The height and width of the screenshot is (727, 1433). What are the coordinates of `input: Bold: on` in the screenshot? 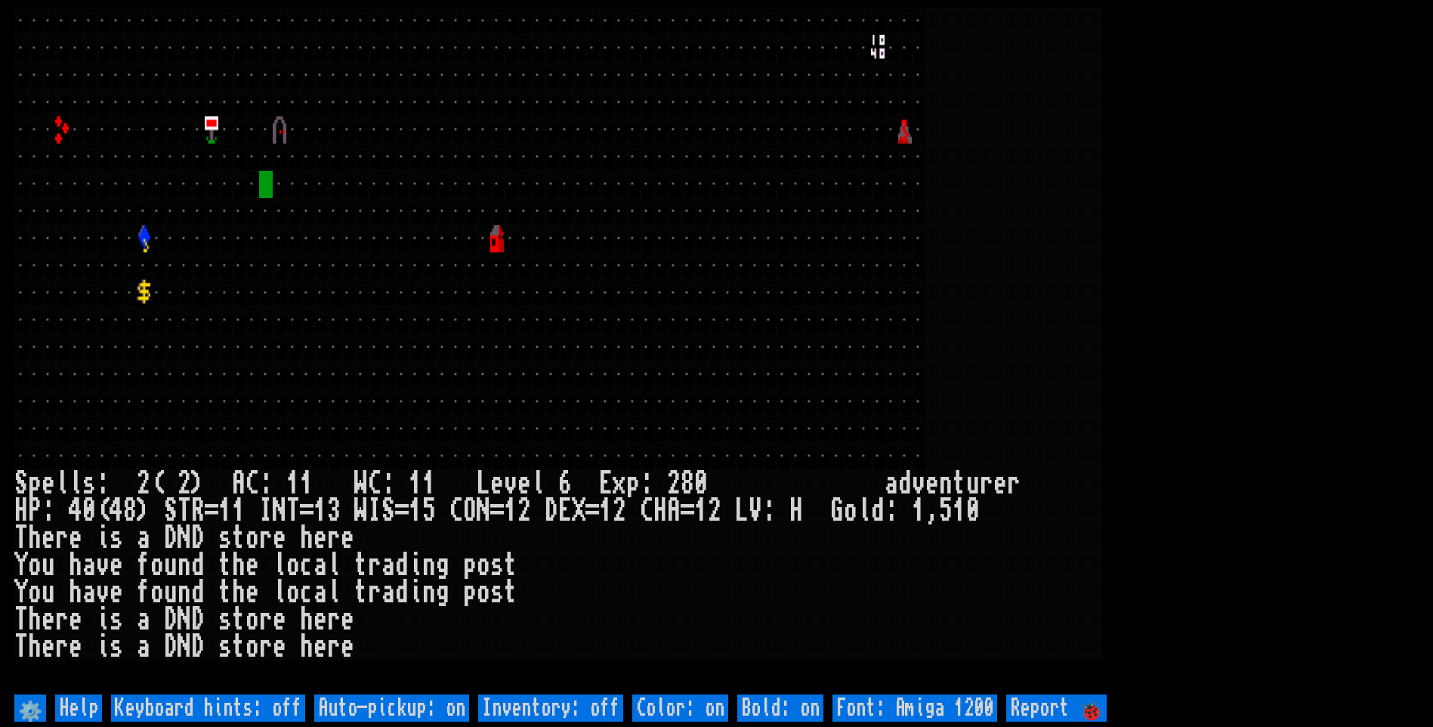 It's located at (781, 708).